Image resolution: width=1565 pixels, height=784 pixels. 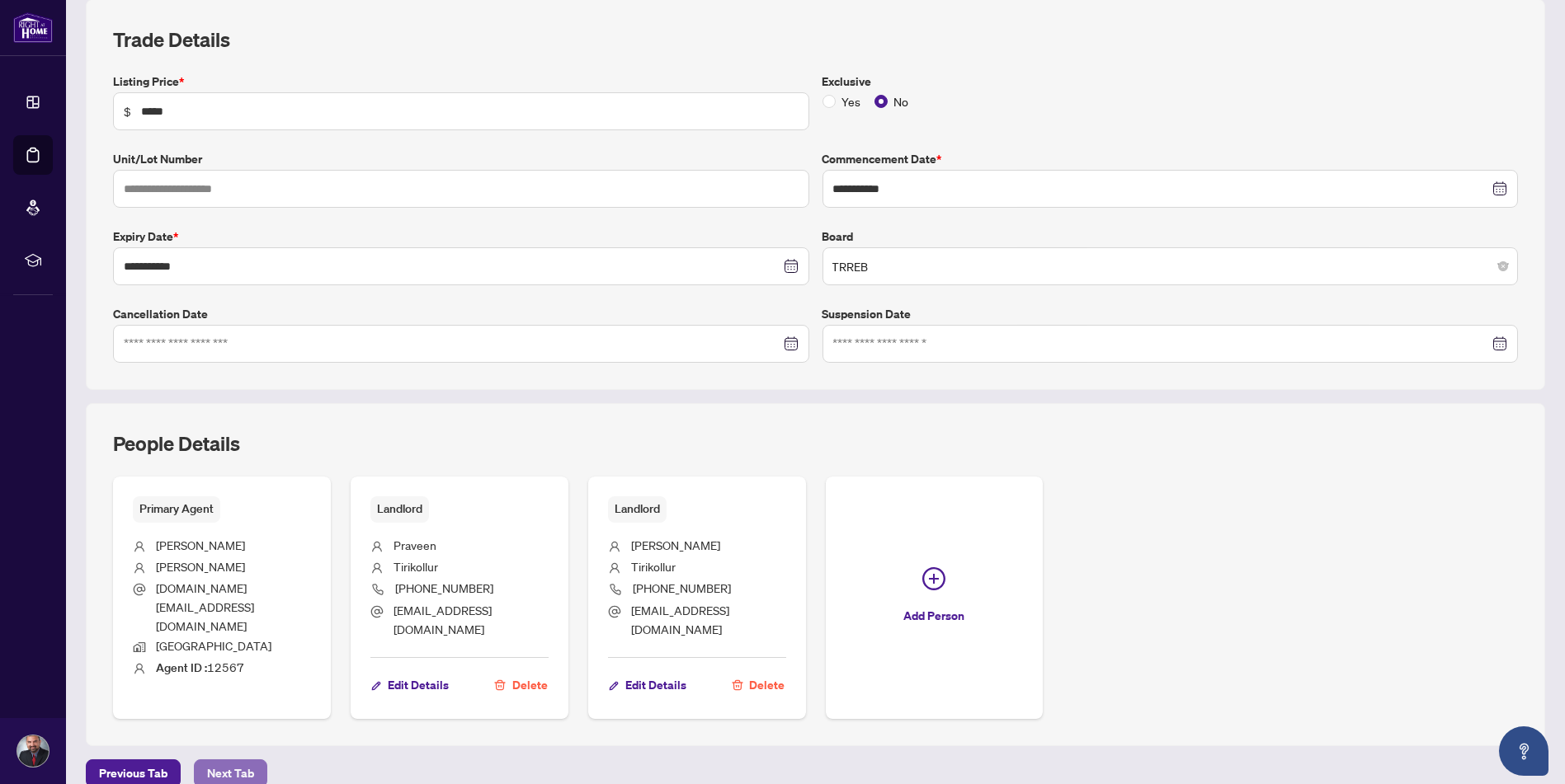 I want to click on span: TRREB, so click(x=1171, y=266).